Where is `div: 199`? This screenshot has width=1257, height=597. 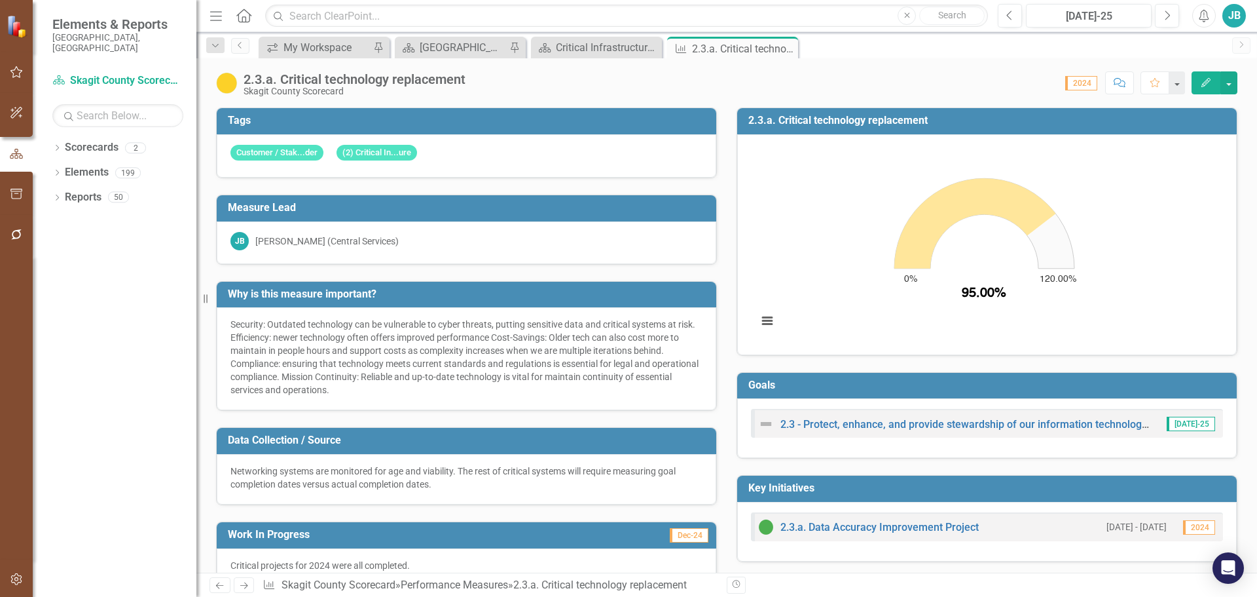 div: 199 is located at coordinates (128, 172).